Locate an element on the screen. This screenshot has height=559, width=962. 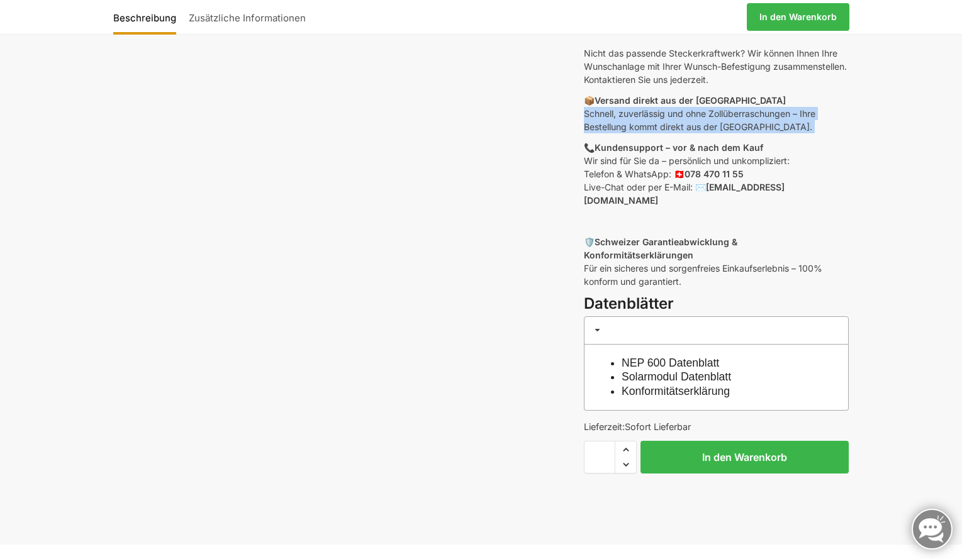
a: Konformitätserklärung is located at coordinates (676, 391).